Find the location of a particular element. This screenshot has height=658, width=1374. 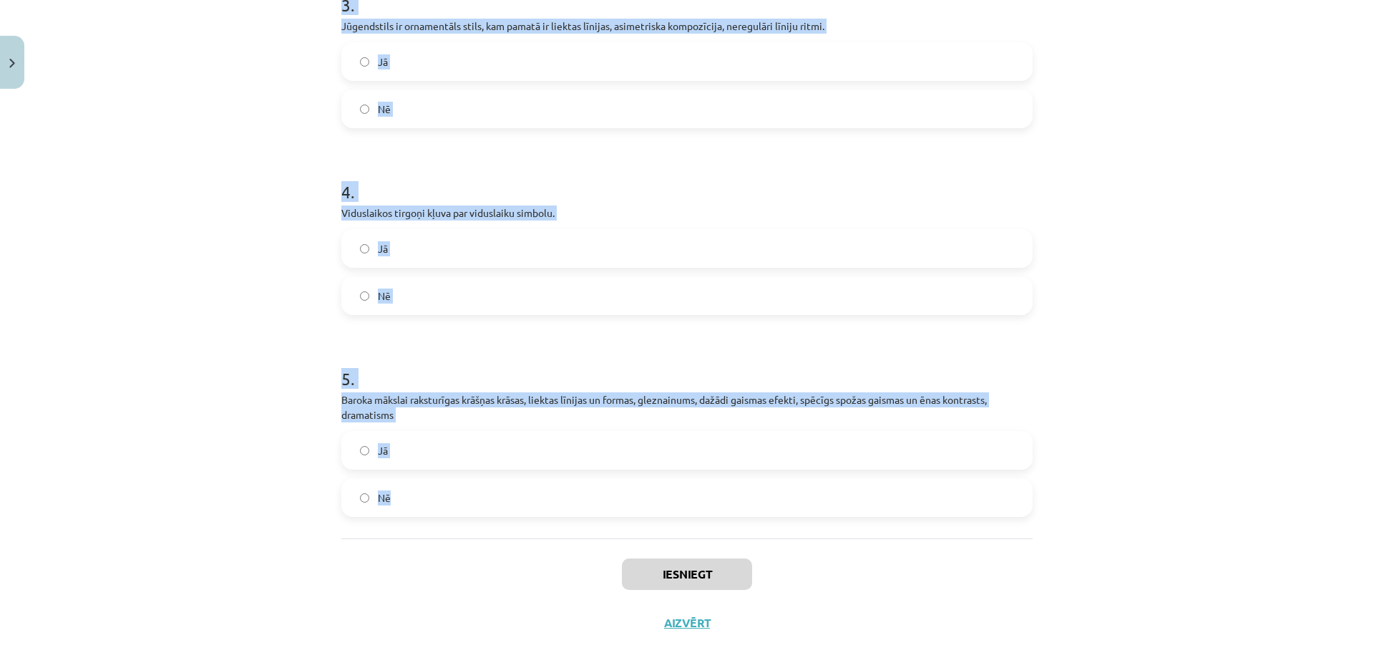

p: Jūgendstils ir ornamentāls stils, kam pamatā ir liektas līnijas, asimetriska kompozīcija, neregul... is located at coordinates (687, 26).